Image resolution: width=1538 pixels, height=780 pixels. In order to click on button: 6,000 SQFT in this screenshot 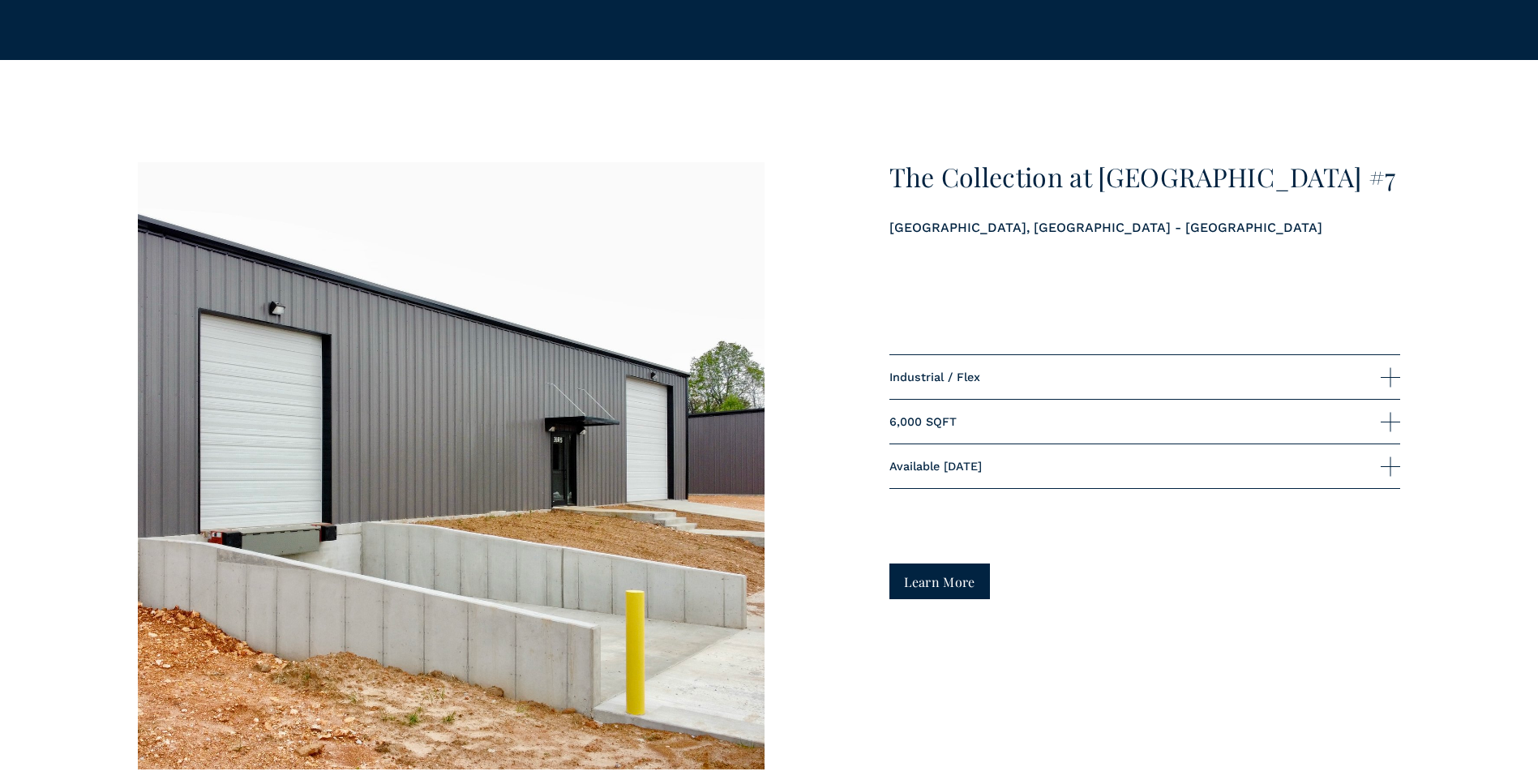, I will do `click(1145, 422)`.